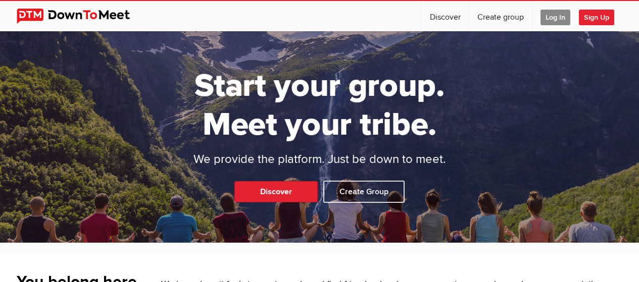 The image size is (639, 282). I want to click on span: Sign Up, so click(597, 17).